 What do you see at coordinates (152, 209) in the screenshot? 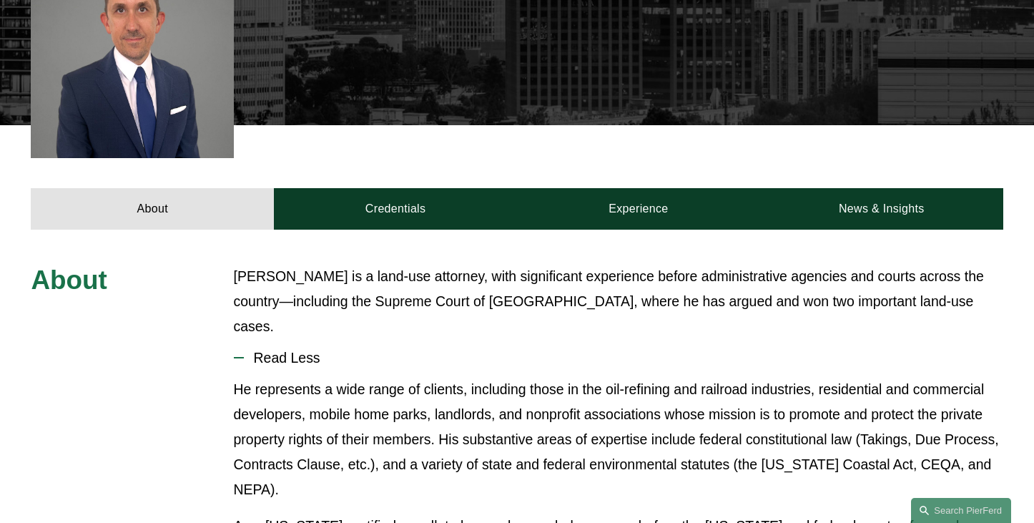
I see `a: About` at bounding box center [152, 209].